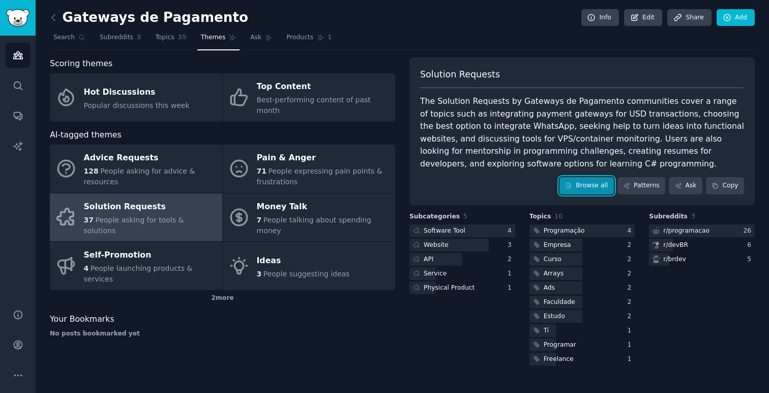  I want to click on div: Programar, so click(560, 345).